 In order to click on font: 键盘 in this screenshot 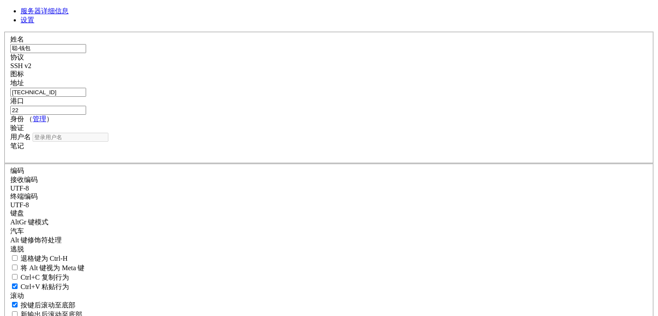, I will do `click(17, 213)`.